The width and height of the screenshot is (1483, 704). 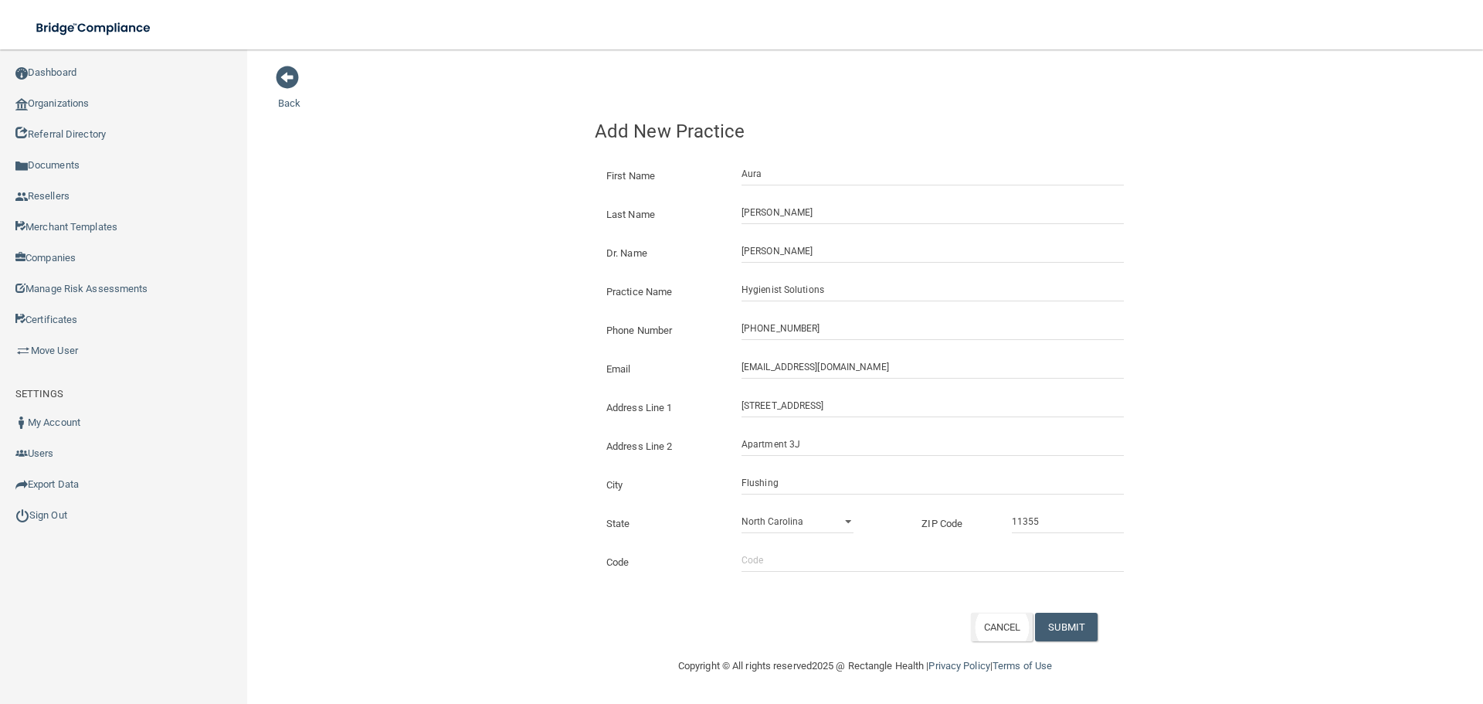 What do you see at coordinates (955, 524) in the screenshot?
I see `label: ZIP Code` at bounding box center [955, 524].